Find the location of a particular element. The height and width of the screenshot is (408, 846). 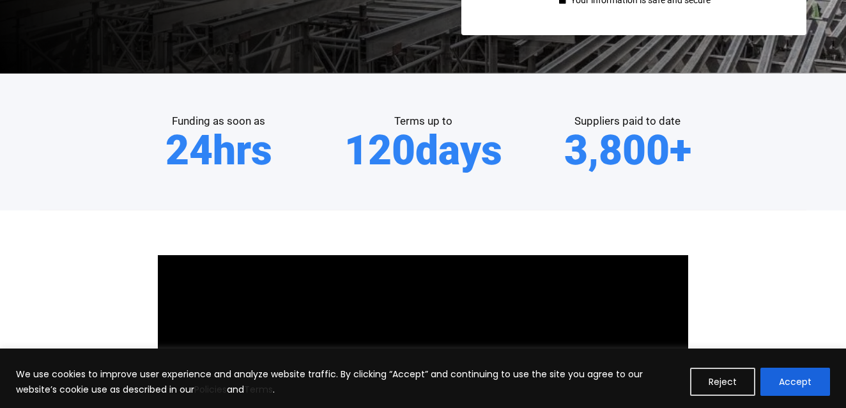

button: Reject is located at coordinates (723, 381).